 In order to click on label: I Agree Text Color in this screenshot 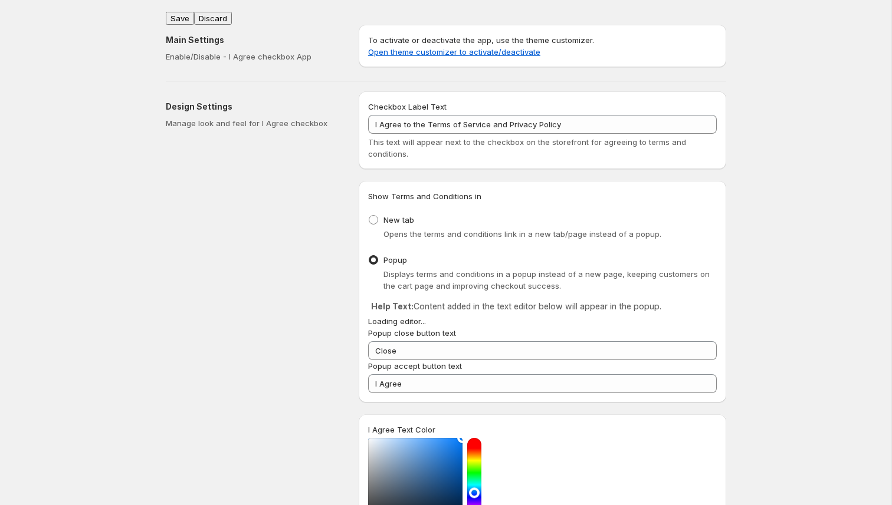, I will do `click(402, 430)`.